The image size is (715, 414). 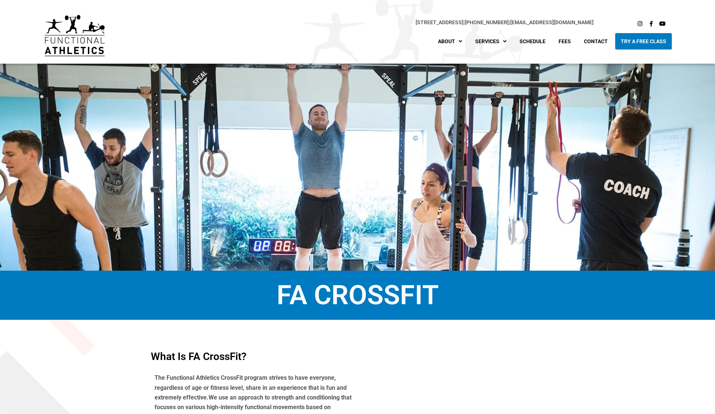 I want to click on a: Fees, so click(x=565, y=41).